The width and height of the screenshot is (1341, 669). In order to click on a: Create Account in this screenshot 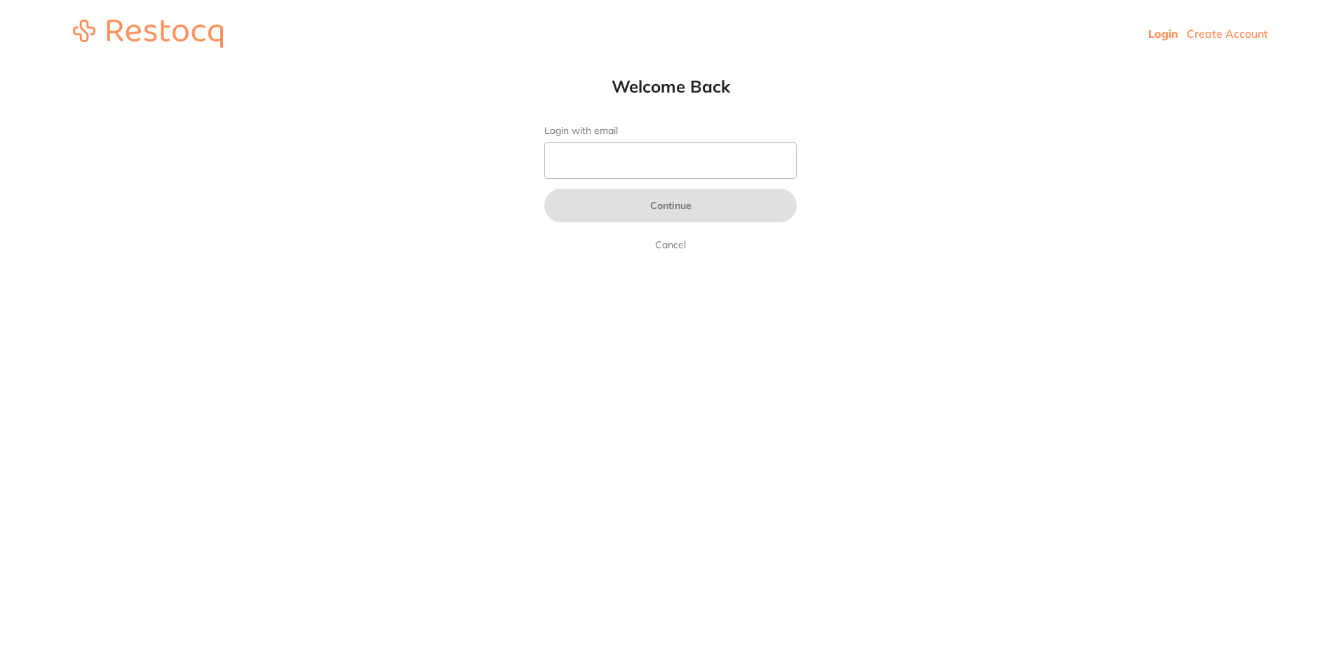, I will do `click(1227, 34)`.